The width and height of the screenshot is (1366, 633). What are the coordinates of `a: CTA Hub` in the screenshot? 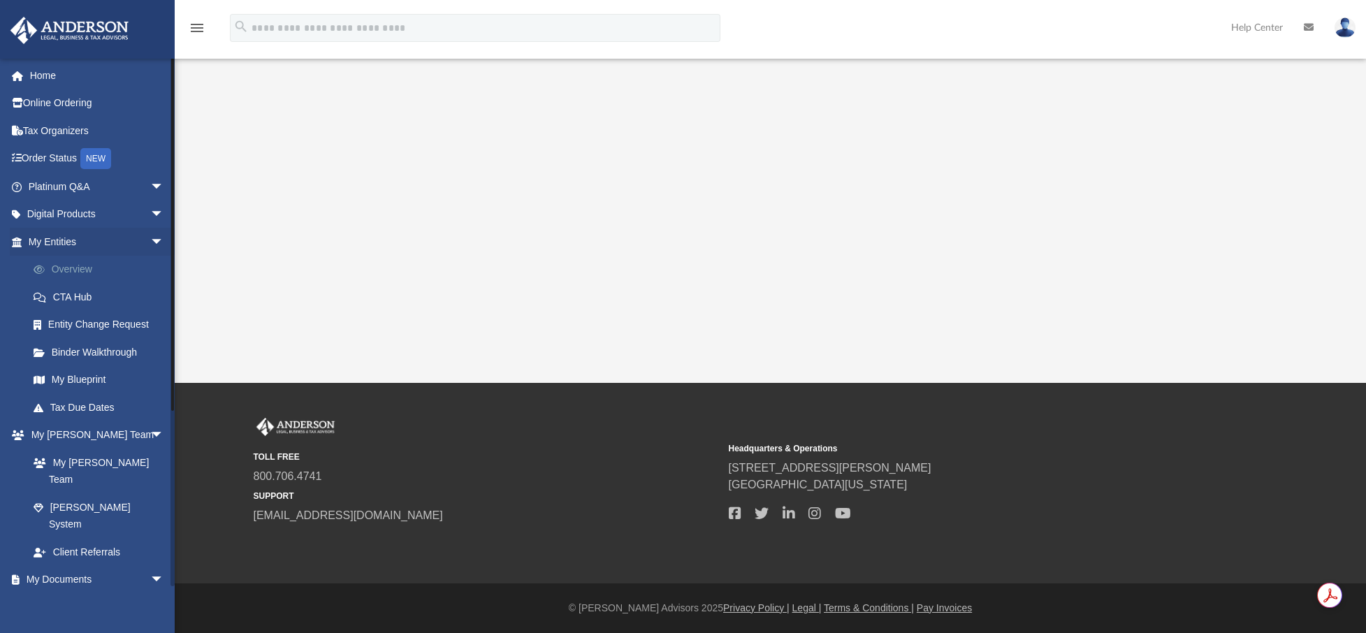 It's located at (102, 297).